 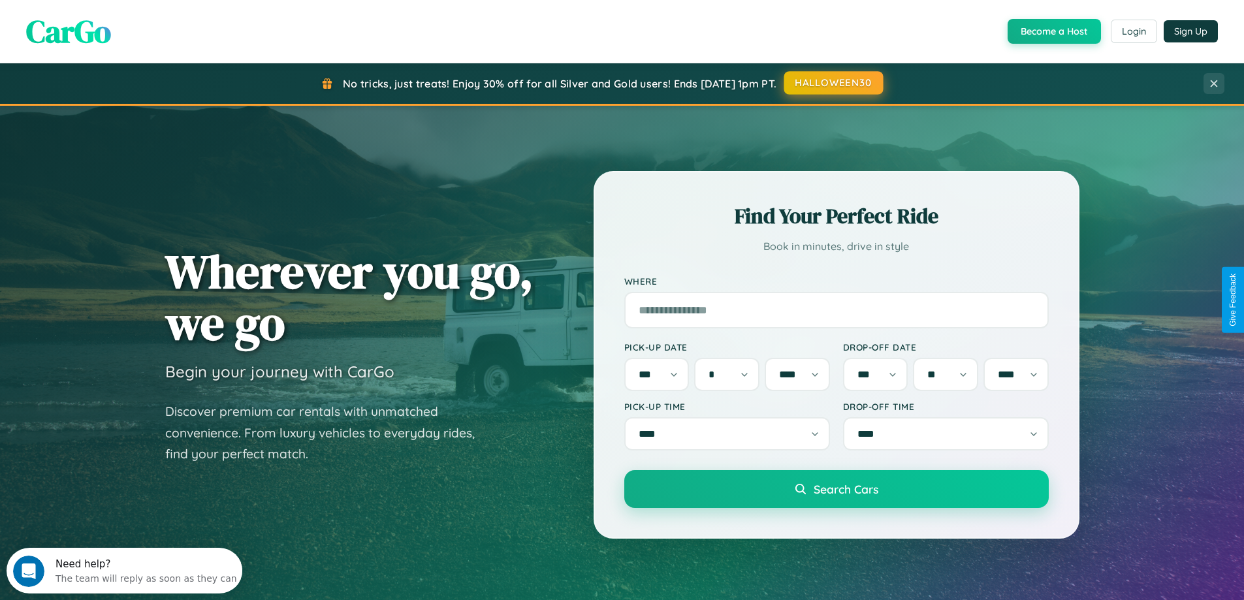 I want to click on div: Open Intercom Messenger, so click(x=124, y=23).